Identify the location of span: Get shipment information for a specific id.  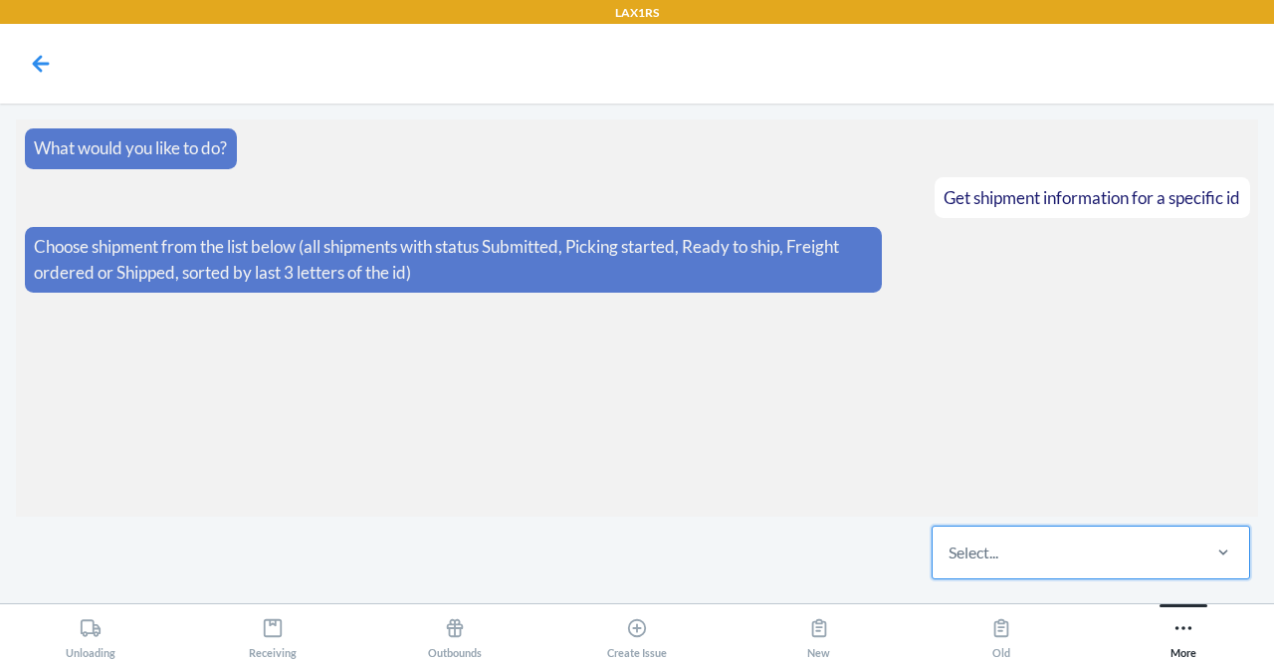
(1092, 197).